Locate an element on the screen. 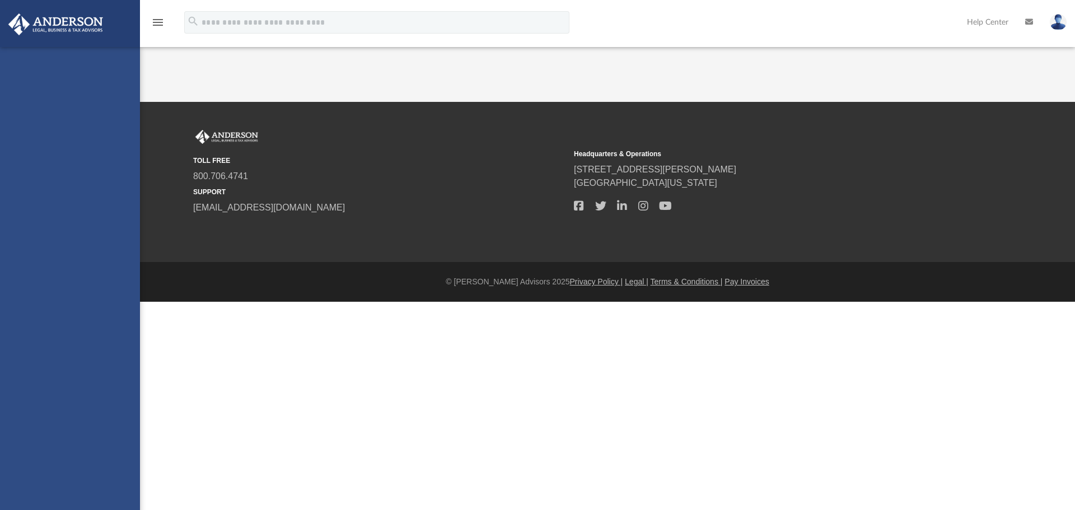 The width and height of the screenshot is (1075, 510). a: Pay Invoices is located at coordinates (747, 282).